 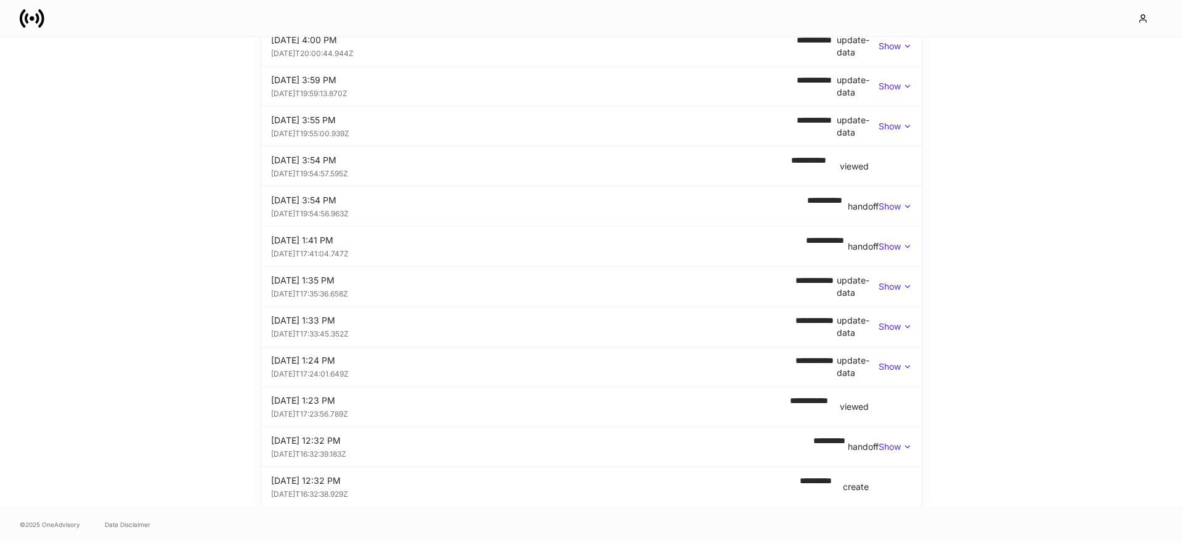 What do you see at coordinates (128, 524) in the screenshot?
I see `a: Data Disclaimer` at bounding box center [128, 524].